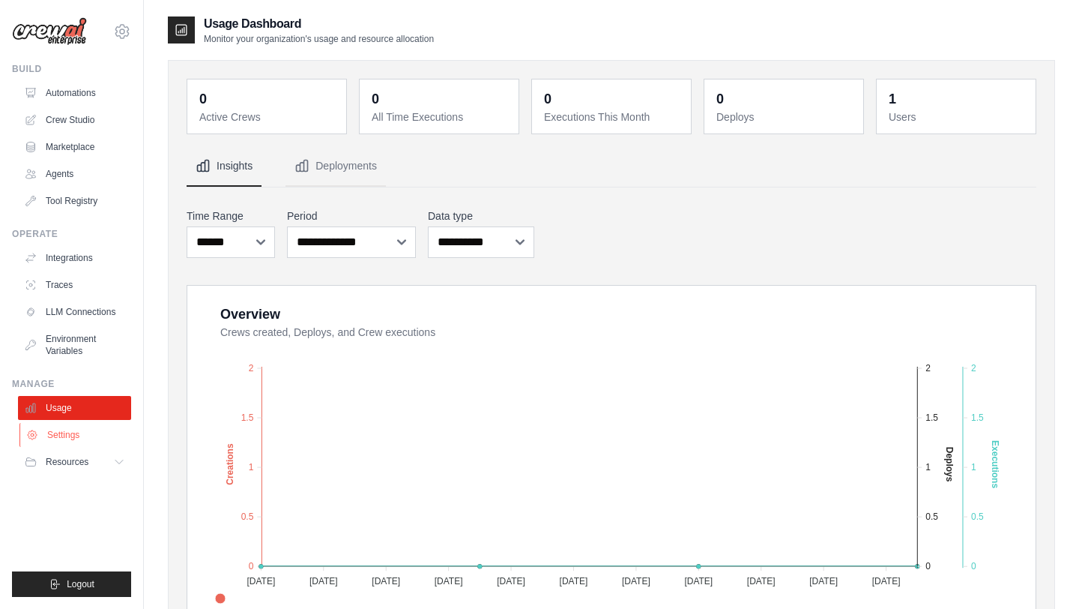 The image size is (1079, 609). I want to click on label: Data type, so click(481, 216).